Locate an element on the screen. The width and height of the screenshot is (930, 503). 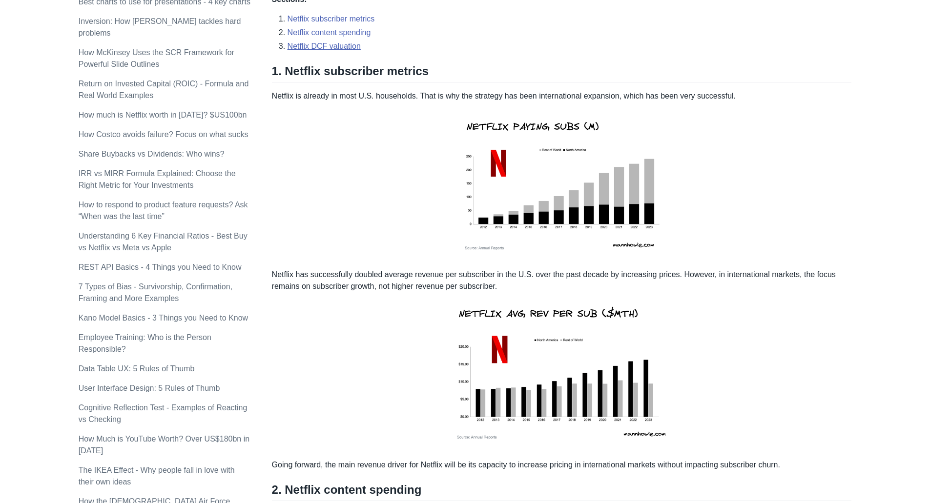
a: How to respond to product feature requests? Ask “When was the last time” is located at coordinates (163, 210).